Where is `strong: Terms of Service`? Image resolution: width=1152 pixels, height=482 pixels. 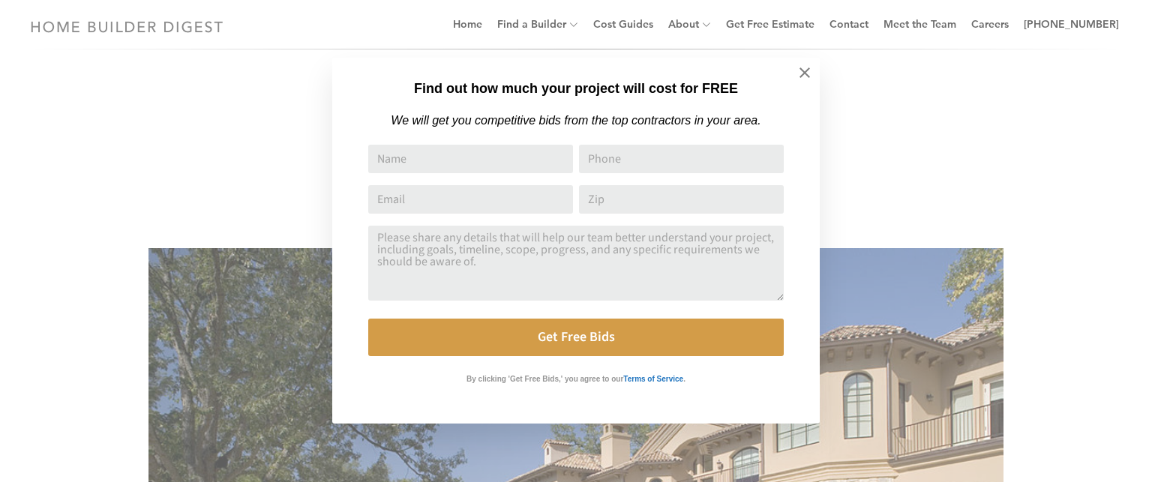 strong: Terms of Service is located at coordinates (653, 379).